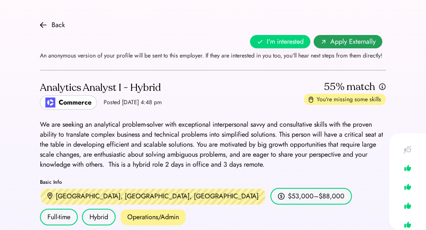 The width and height of the screenshot is (426, 230). What do you see at coordinates (408, 149) in the screenshot?
I see `img: like-crossed-out.svg` at bounding box center [408, 149].